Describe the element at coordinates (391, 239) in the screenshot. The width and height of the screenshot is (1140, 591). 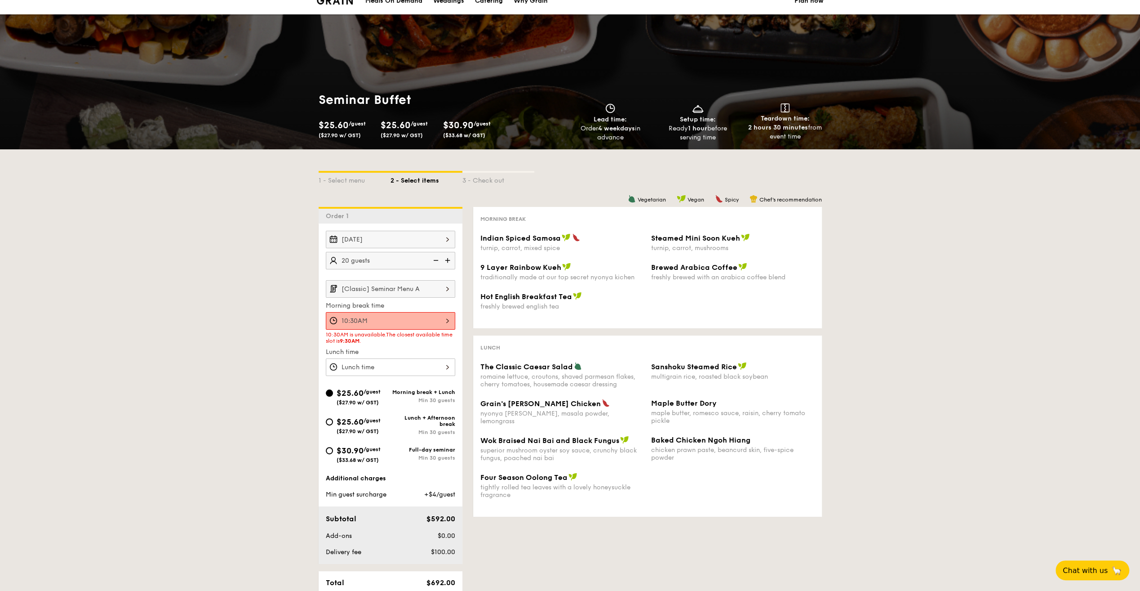
I see `input: Event date` at that location.